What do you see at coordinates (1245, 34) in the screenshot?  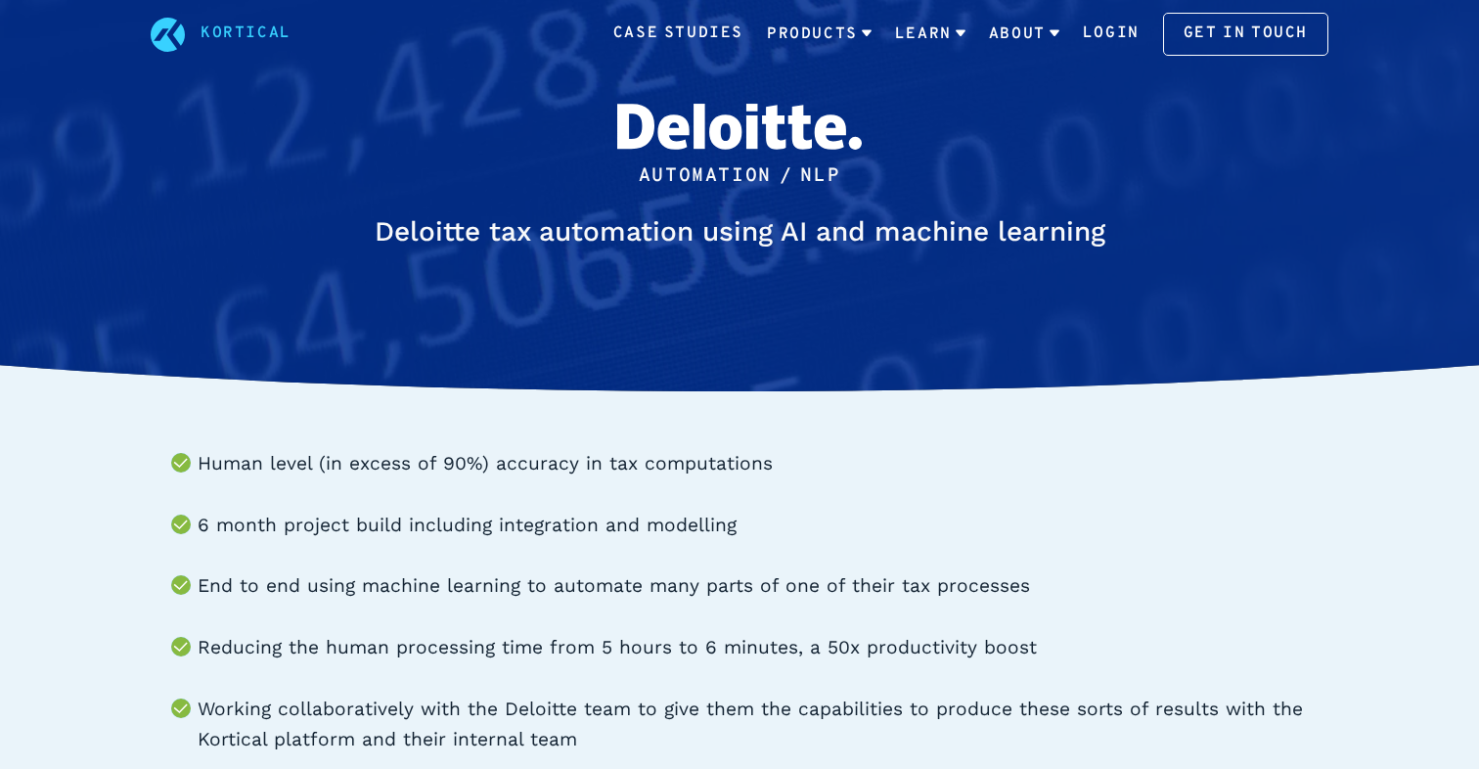 I see `a: Get in touch` at bounding box center [1245, 34].